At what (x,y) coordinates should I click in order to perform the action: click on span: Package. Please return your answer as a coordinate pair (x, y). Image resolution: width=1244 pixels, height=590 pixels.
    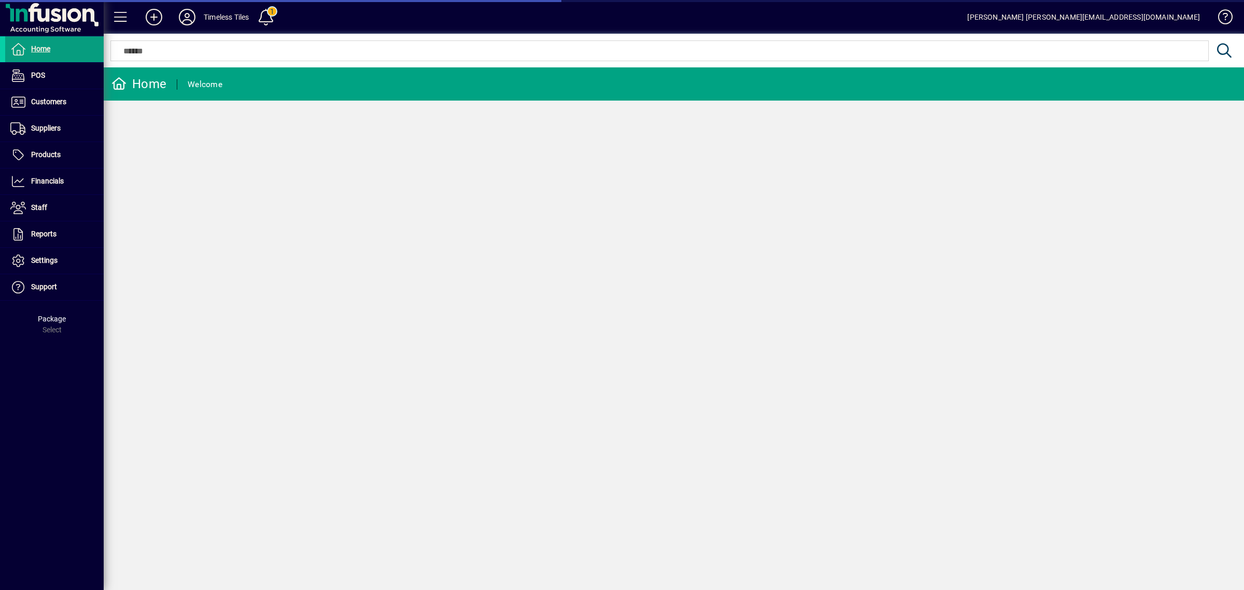
    Looking at the image, I should click on (52, 319).